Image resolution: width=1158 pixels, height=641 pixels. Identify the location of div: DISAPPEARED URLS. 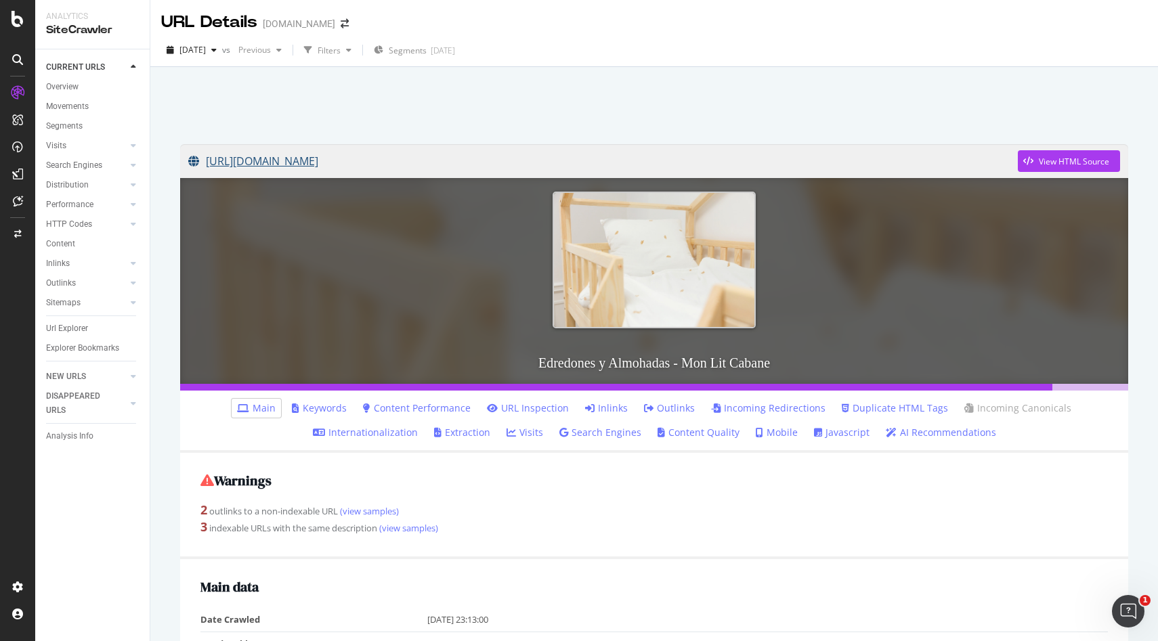
(80, 404).